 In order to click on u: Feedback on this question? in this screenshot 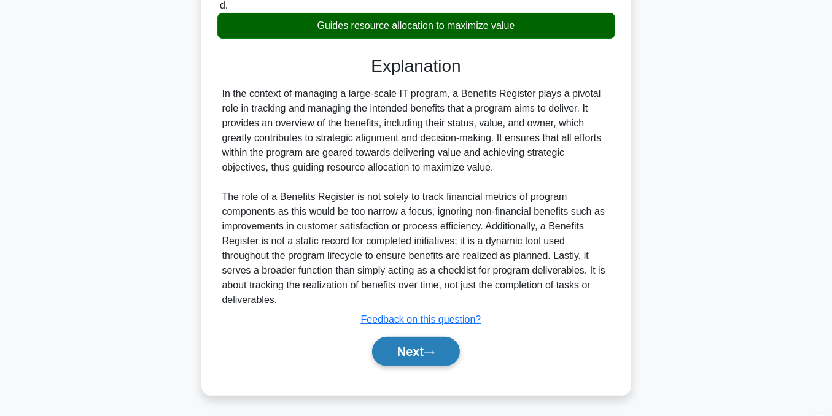, I will do `click(421, 319)`.